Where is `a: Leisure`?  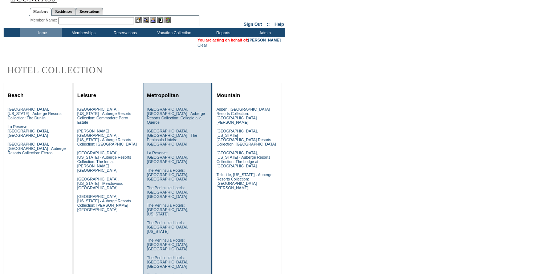 a: Leisure is located at coordinates (87, 95).